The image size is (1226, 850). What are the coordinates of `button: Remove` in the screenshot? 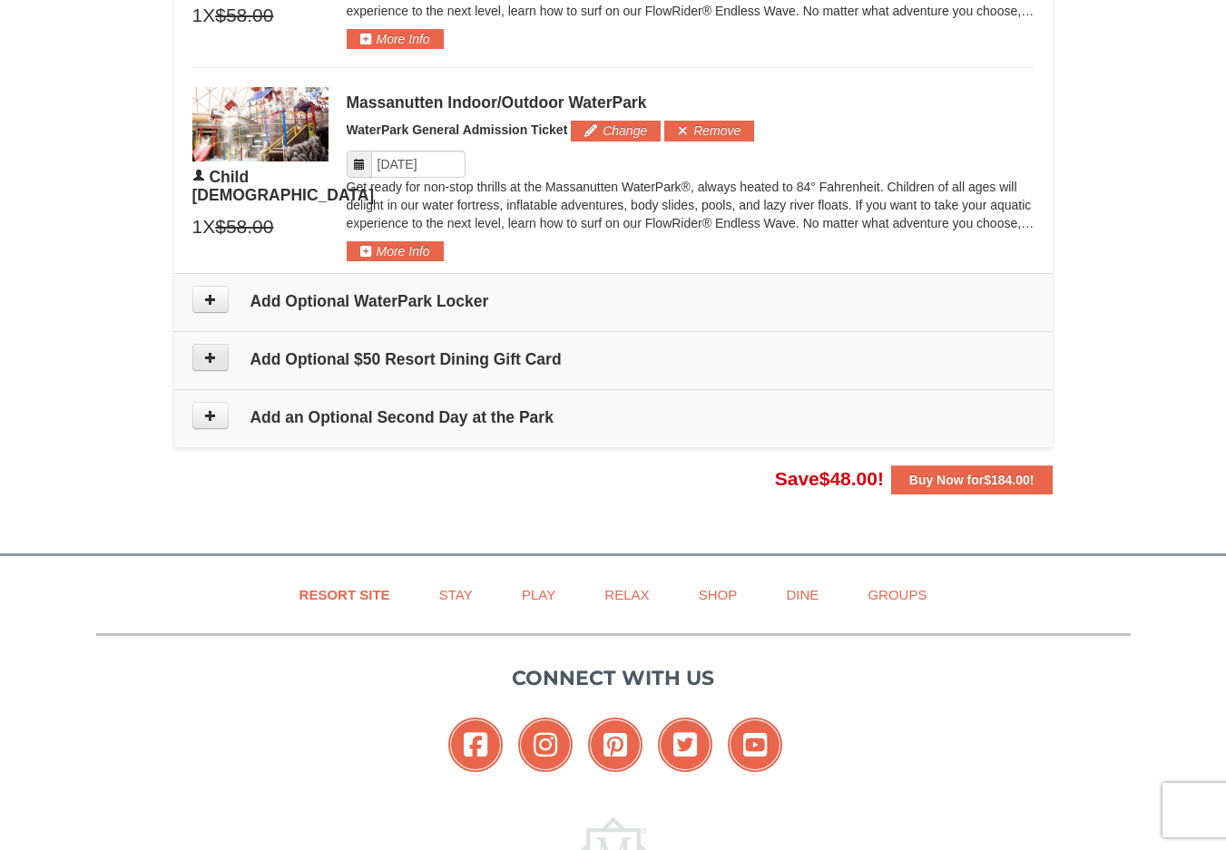 It's located at (709, 131).